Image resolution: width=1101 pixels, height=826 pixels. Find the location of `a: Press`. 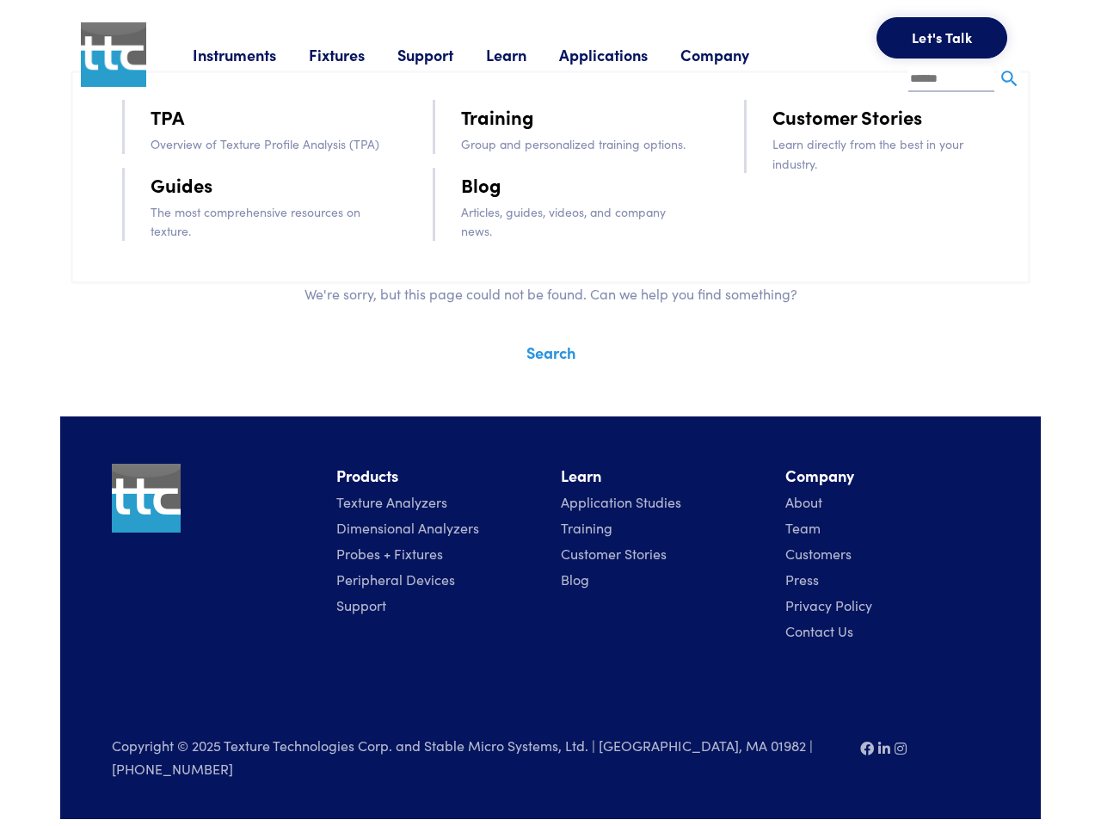

a: Press is located at coordinates (802, 579).